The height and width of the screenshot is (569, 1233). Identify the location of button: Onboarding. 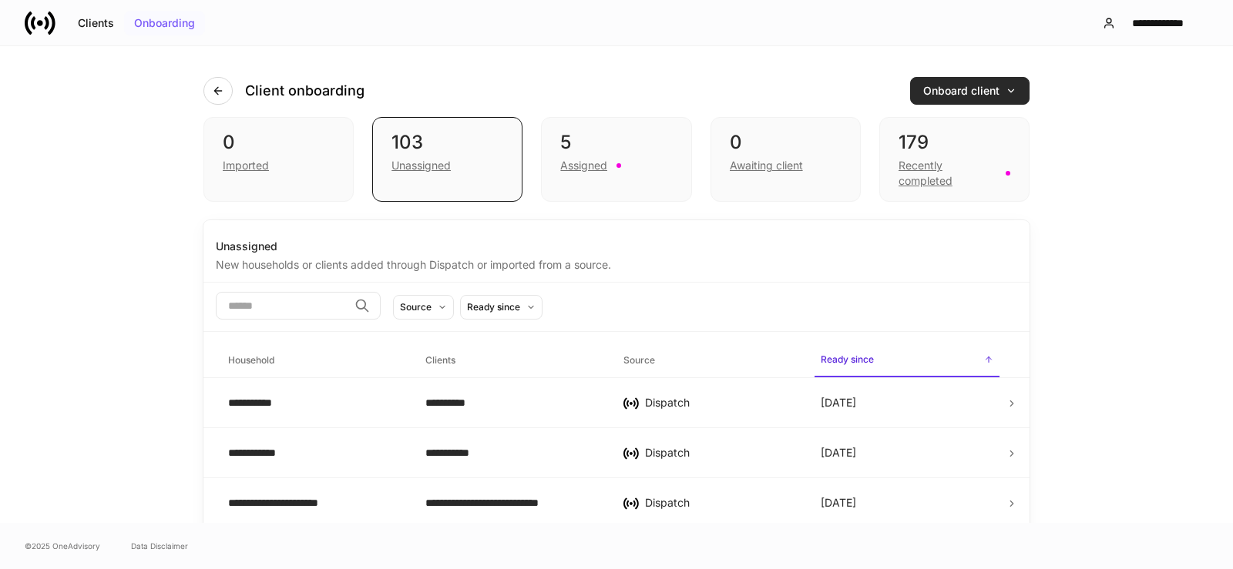
(164, 23).